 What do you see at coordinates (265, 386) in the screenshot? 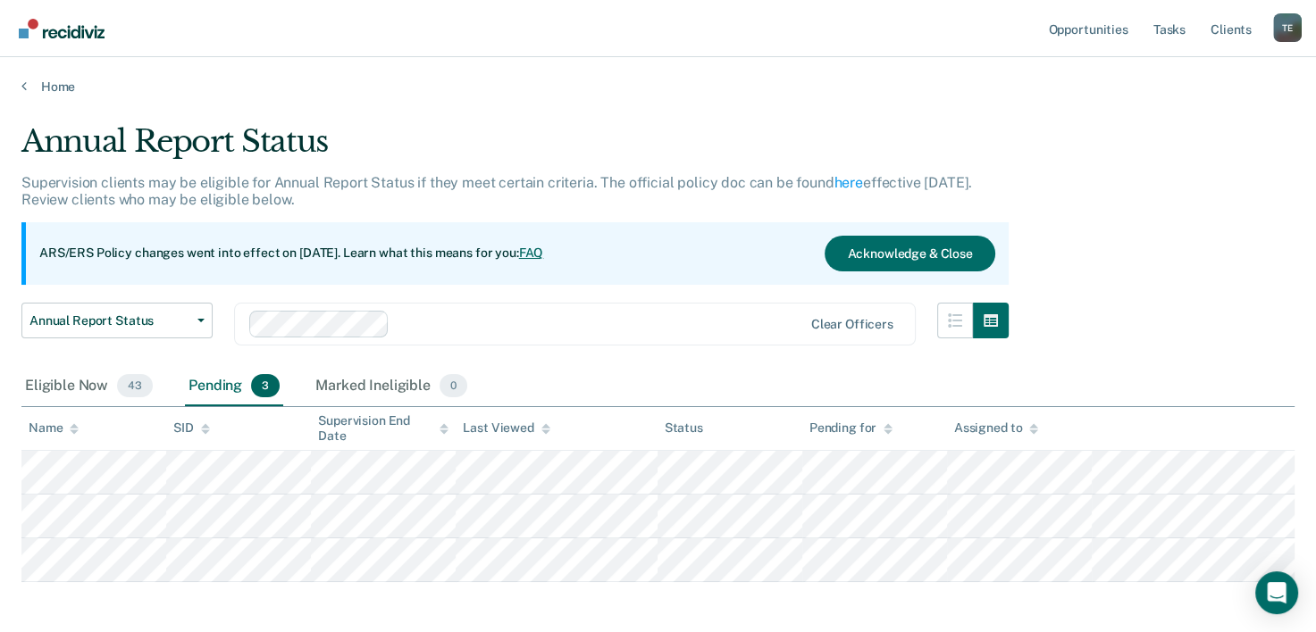
I see `span: 3` at bounding box center [265, 386].